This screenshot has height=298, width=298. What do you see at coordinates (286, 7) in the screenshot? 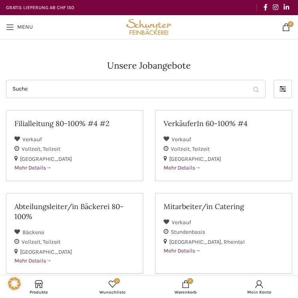
I see `a: Linkedin social link` at bounding box center [286, 7].